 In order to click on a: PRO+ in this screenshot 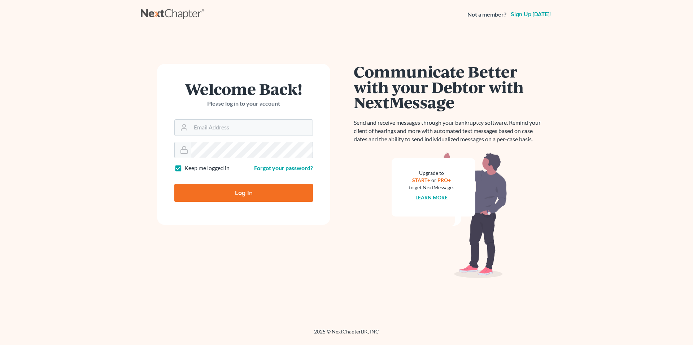, I will do `click(444, 180)`.